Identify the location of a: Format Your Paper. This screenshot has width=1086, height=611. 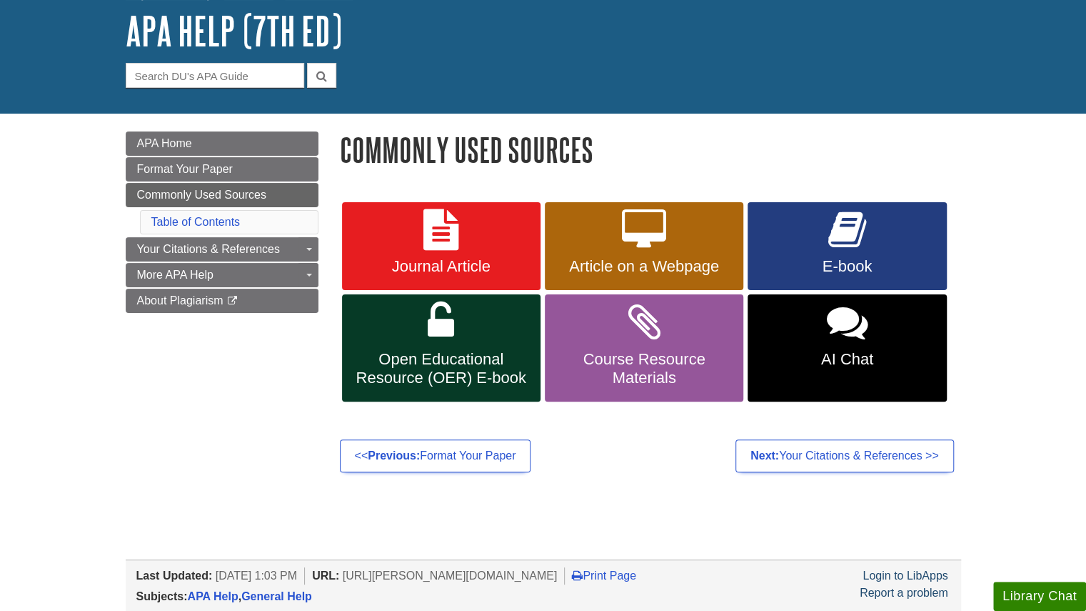
(222, 169).